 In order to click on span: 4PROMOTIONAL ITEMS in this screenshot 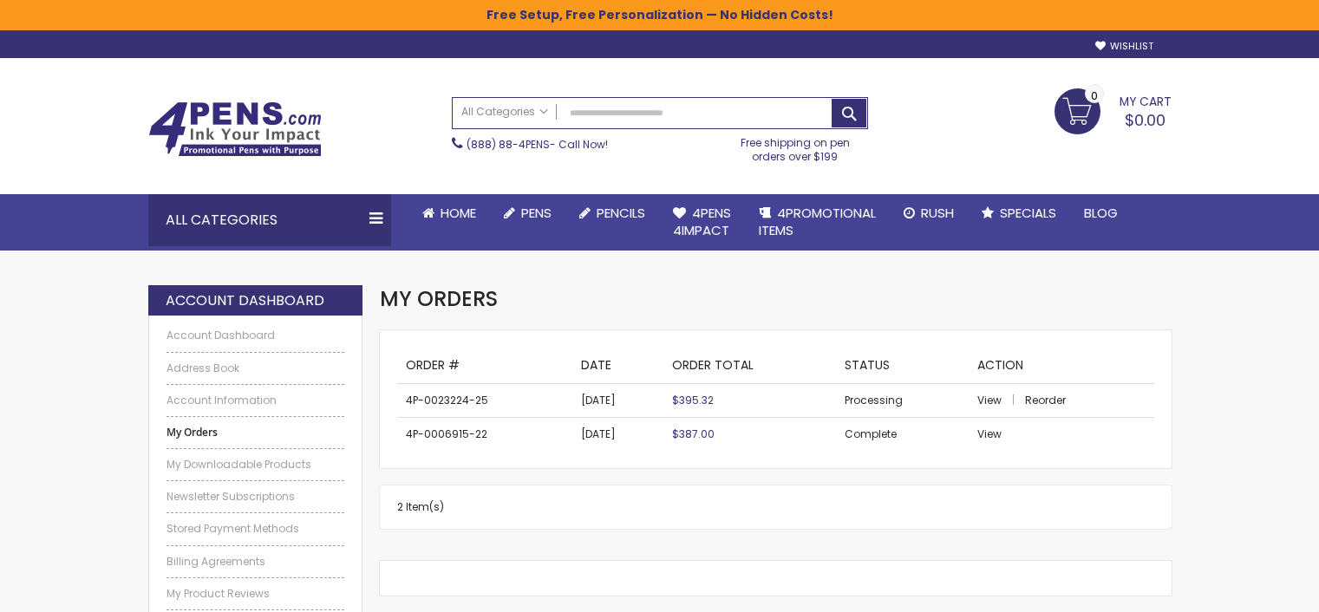, I will do `click(817, 221)`.